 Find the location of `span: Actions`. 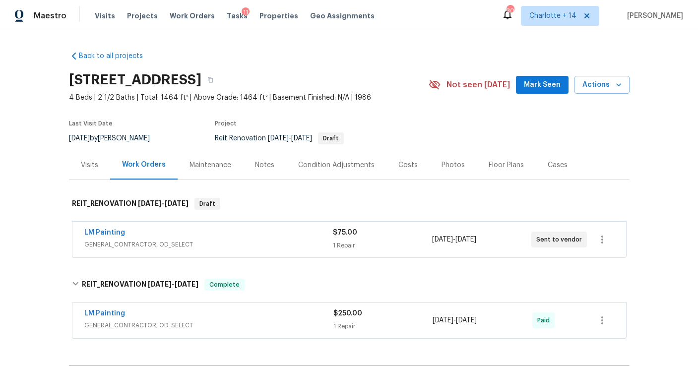

span: Actions is located at coordinates (602, 85).